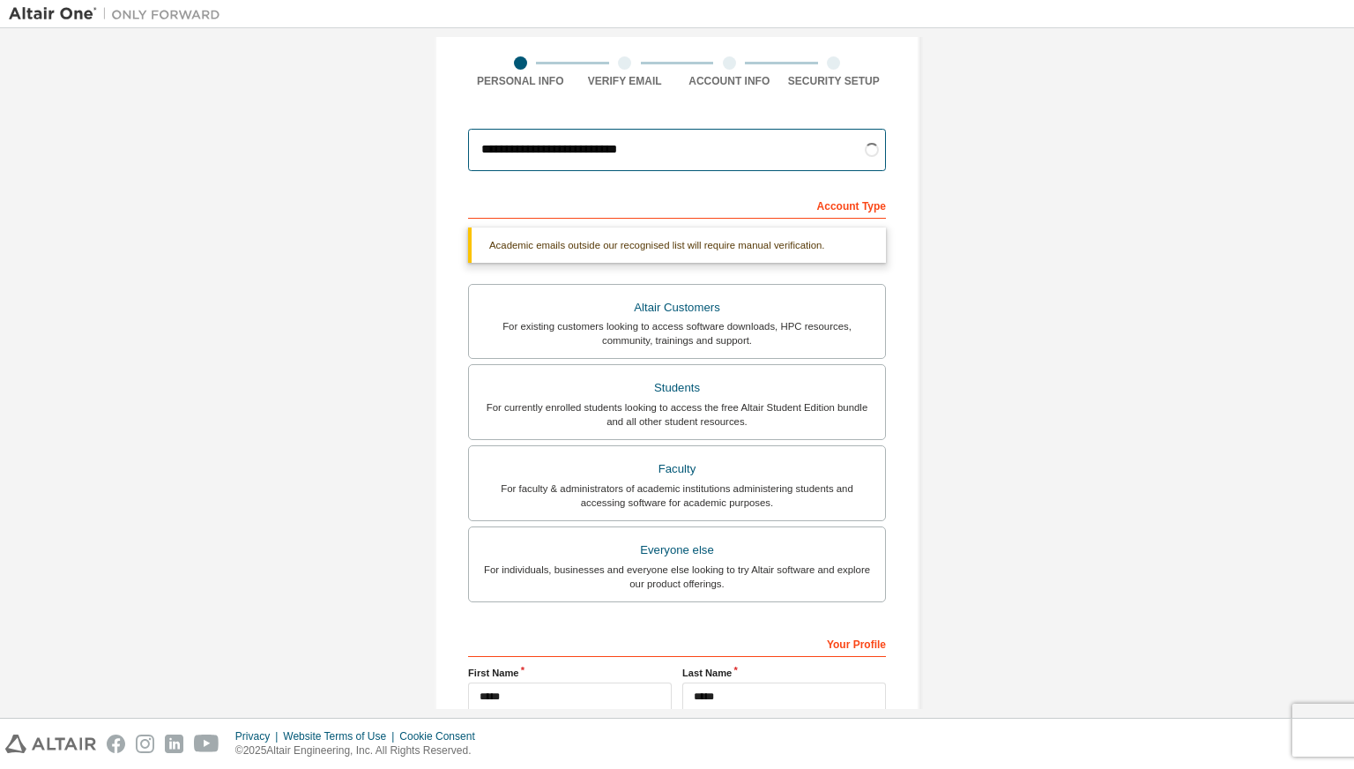  I want to click on img: altair_logo.svg, so click(50, 743).